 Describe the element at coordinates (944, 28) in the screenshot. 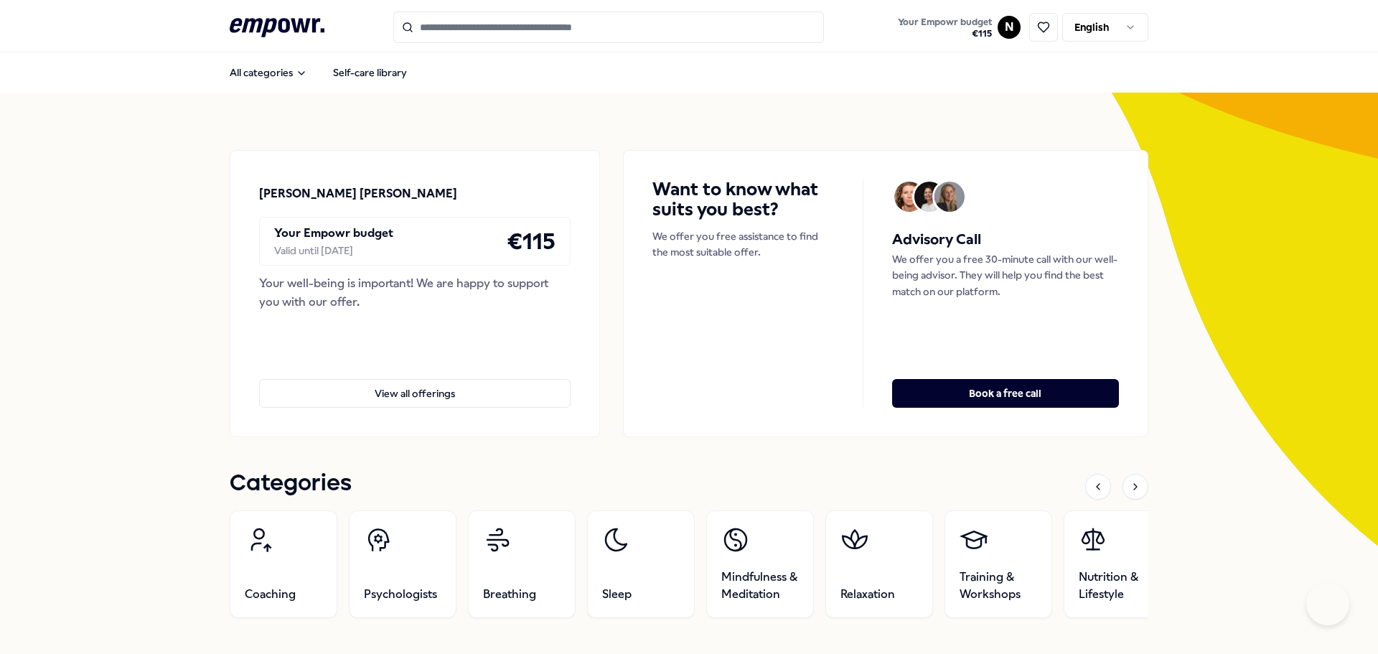

I see `button: Your Empowr budget€115` at that location.